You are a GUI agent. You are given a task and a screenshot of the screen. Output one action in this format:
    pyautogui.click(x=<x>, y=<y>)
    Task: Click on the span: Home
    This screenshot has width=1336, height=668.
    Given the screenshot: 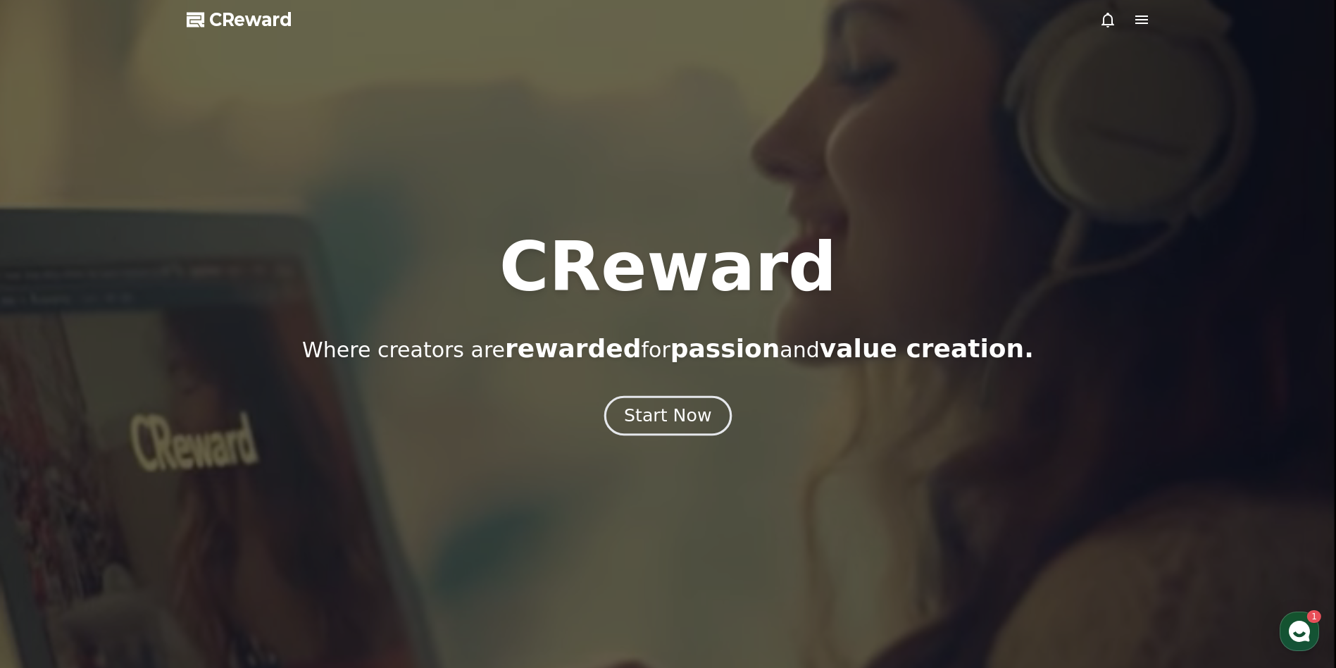 What is the action you would take?
    pyautogui.click(x=48, y=473)
    